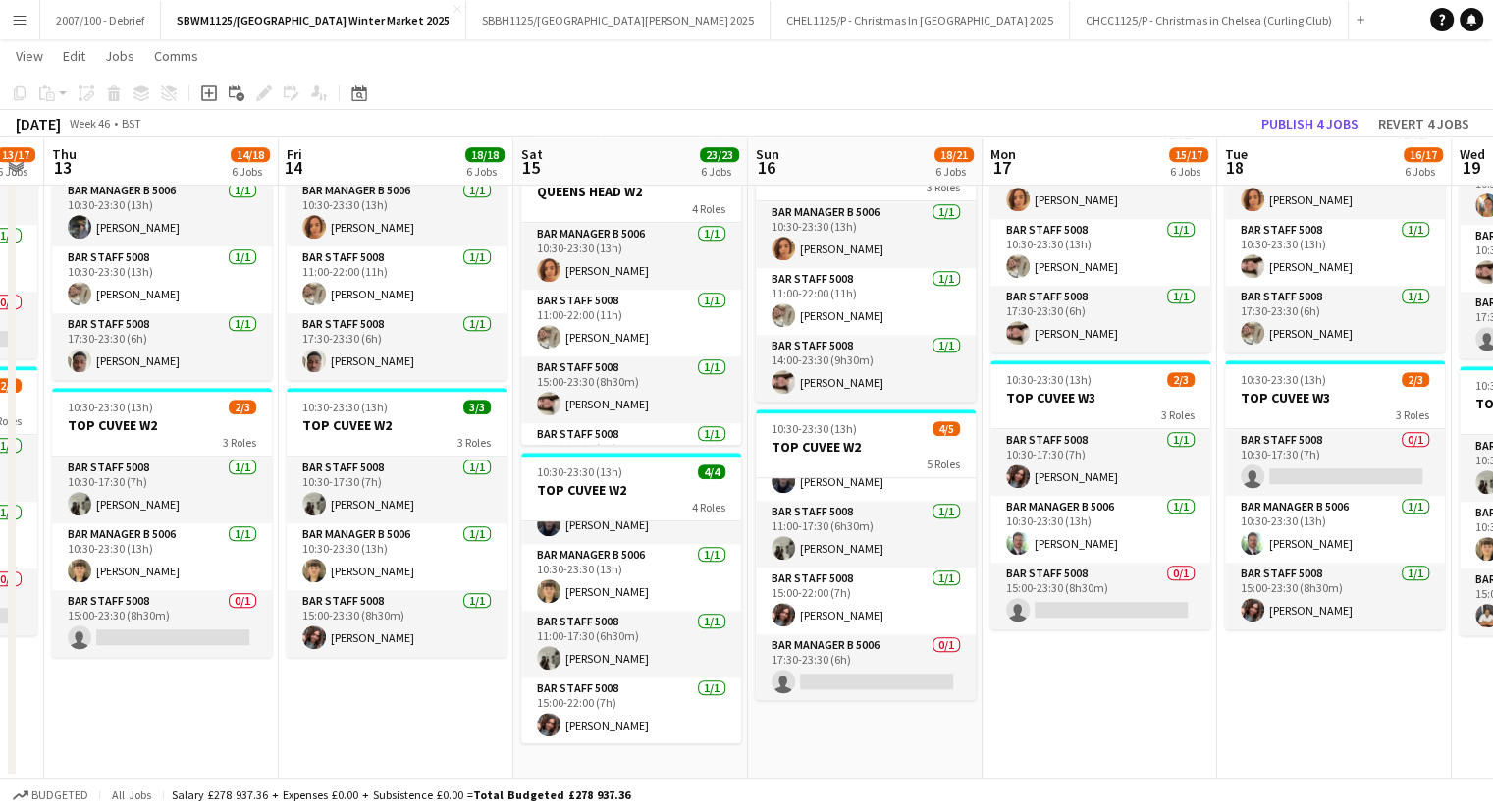 This screenshot has height=811, width=1493. What do you see at coordinates (477, 406) in the screenshot?
I see `span: 3/3` at bounding box center [477, 406].